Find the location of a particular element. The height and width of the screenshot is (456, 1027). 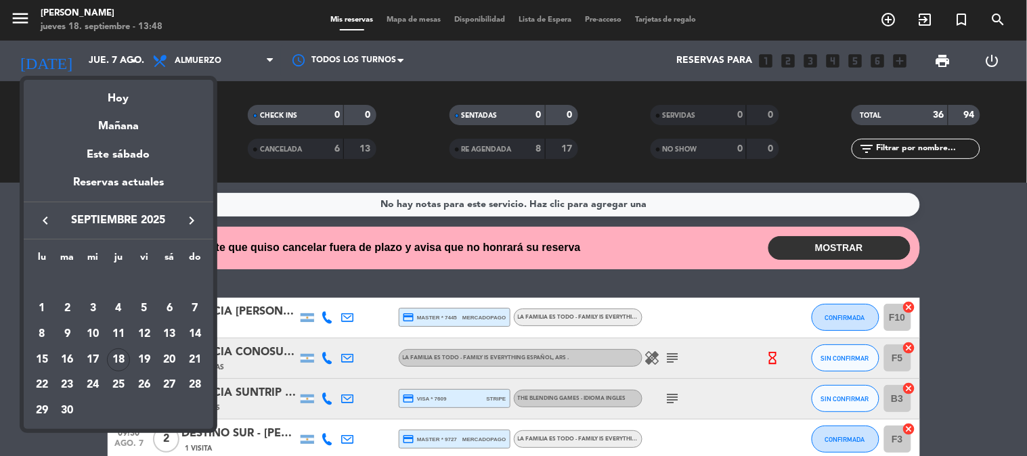

div: 4 is located at coordinates (119, 309).